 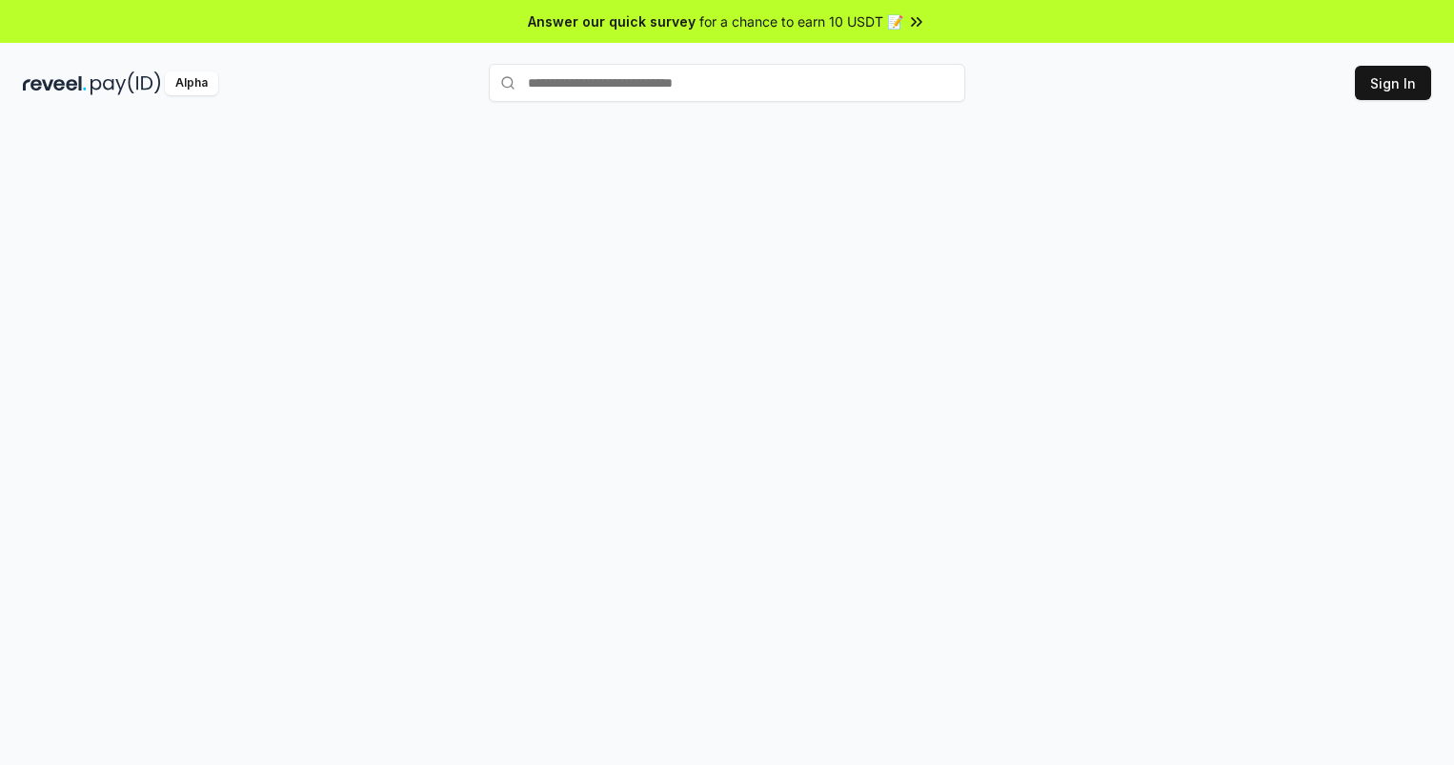 What do you see at coordinates (801, 21) in the screenshot?
I see `span: for a chance to earn 10 USDT 📝` at bounding box center [801, 21].